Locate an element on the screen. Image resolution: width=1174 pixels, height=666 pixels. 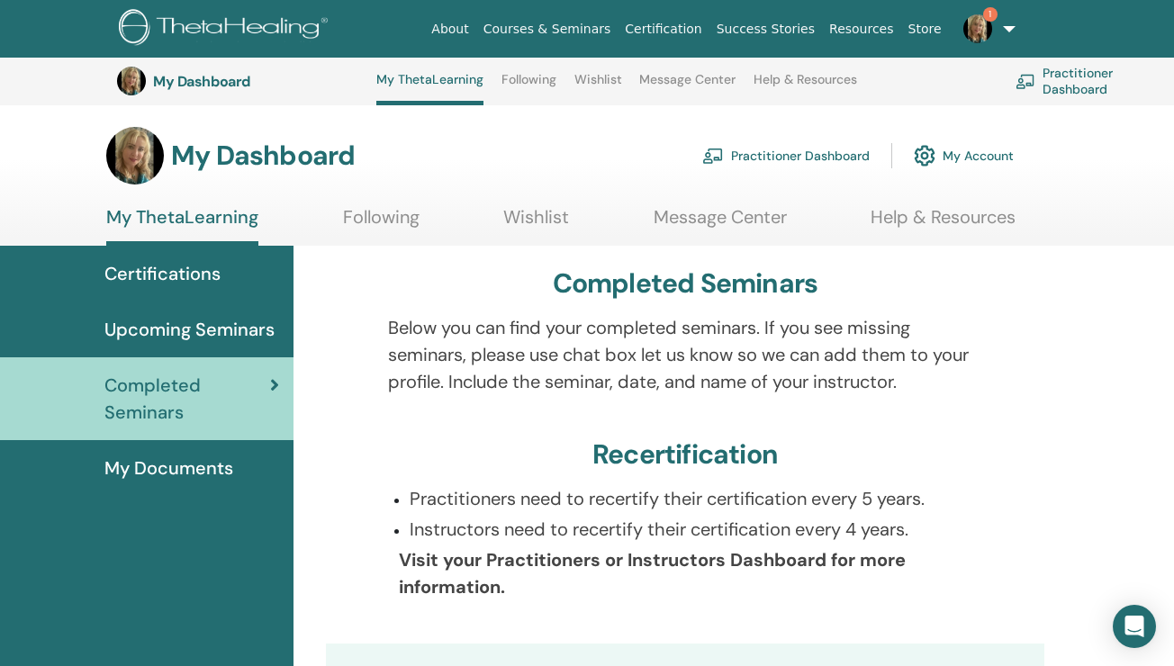
a: My Account is located at coordinates (963, 156).